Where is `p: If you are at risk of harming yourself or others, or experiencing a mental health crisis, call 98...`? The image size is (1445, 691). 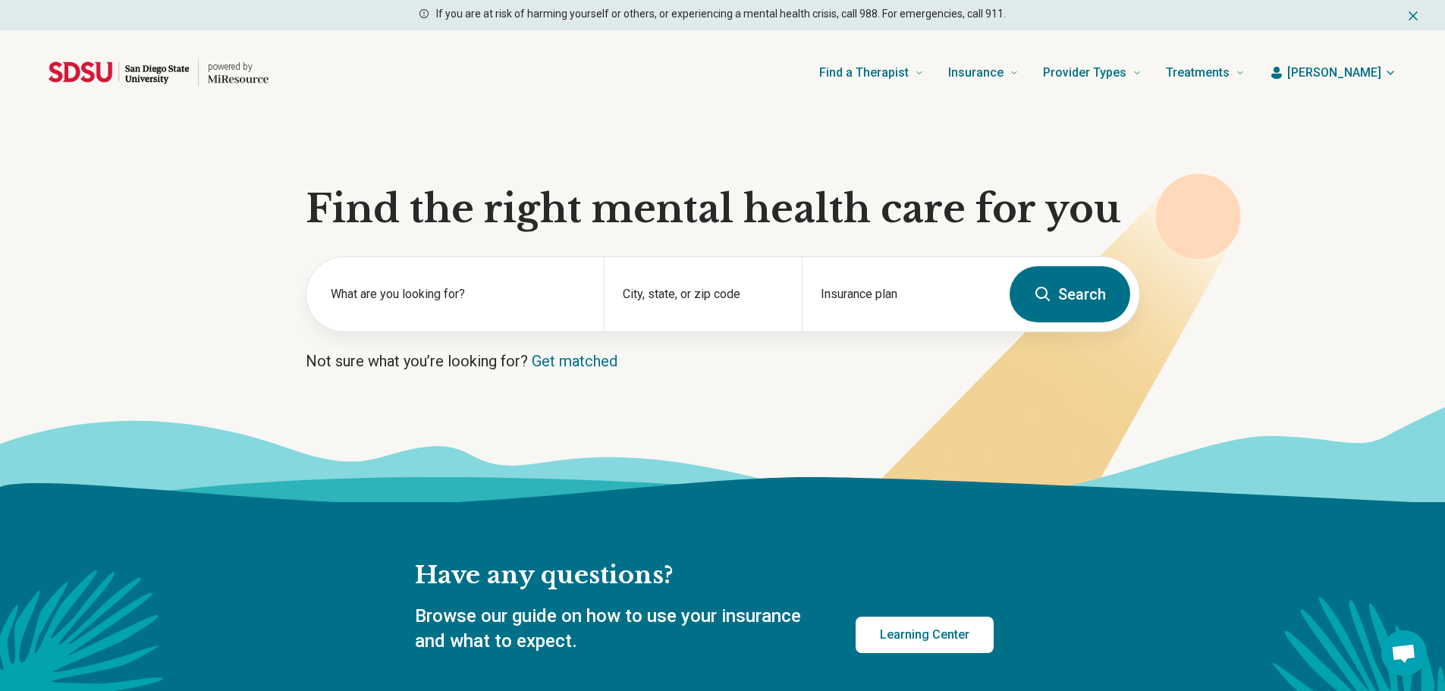 p: If you are at risk of harming yourself or others, or experiencing a mental health crisis, call 98... is located at coordinates (721, 14).